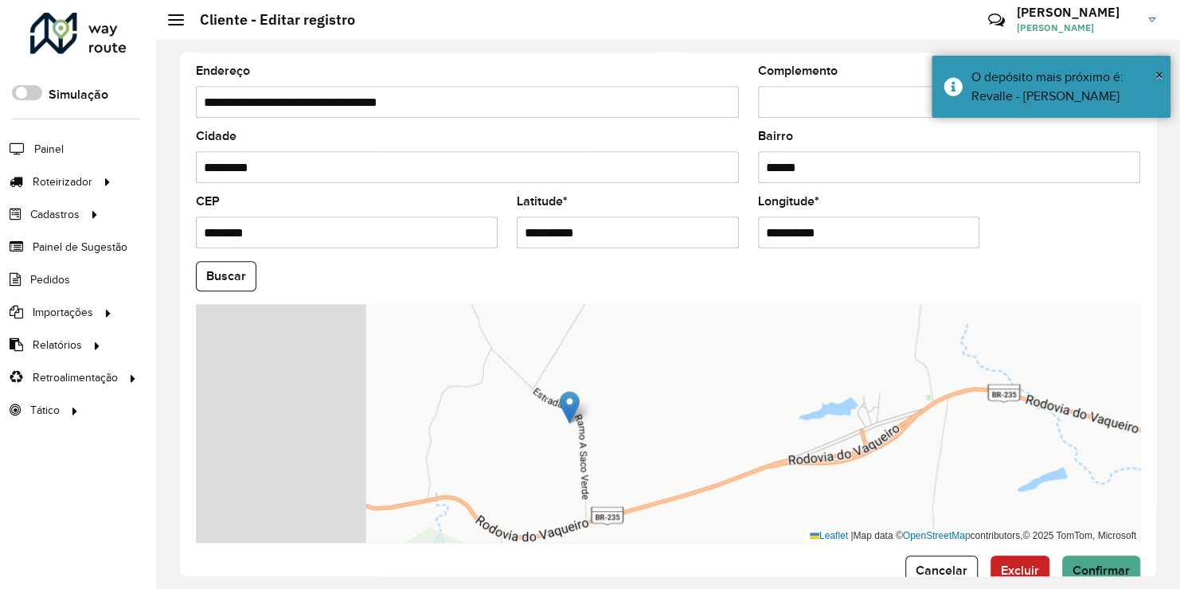 This screenshot has height=589, width=1180. I want to click on span: Painel de Sugestão, so click(80, 247).